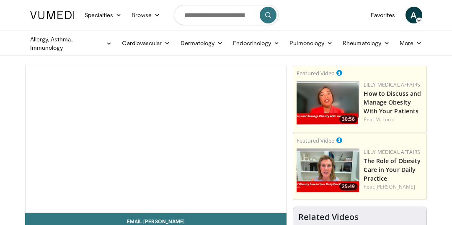 Image resolution: width=452 pixels, height=225 pixels. I want to click on a: 30:56, so click(328, 103).